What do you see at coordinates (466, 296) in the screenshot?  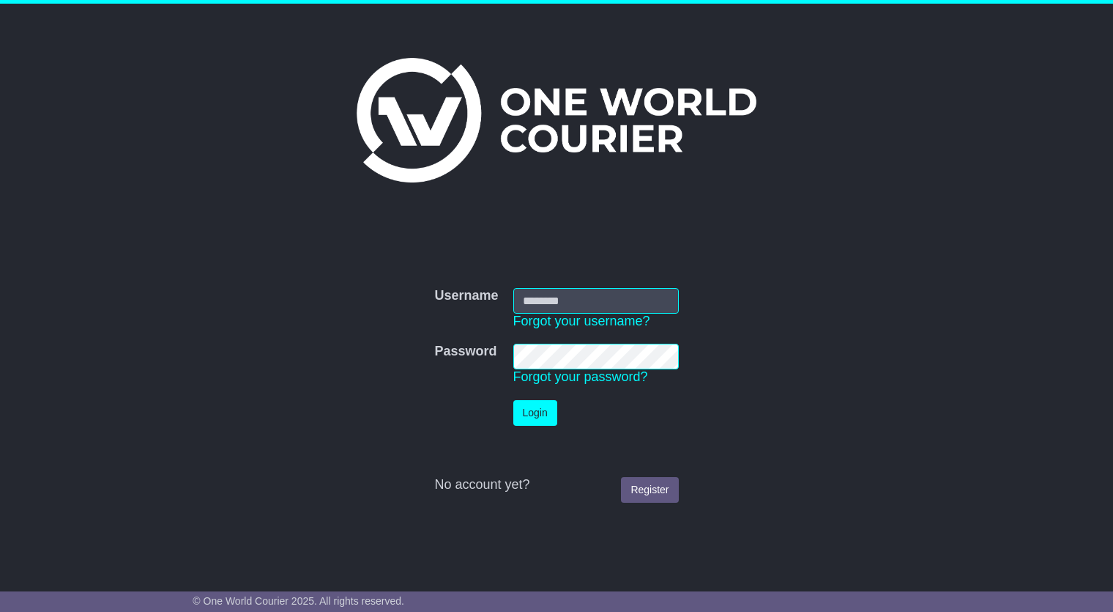 I see `label: Username` at bounding box center [466, 296].